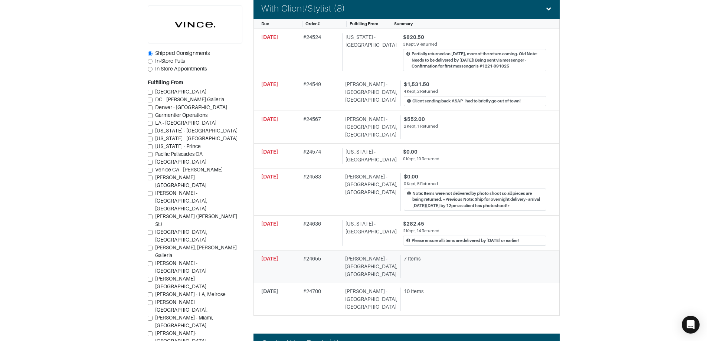 The height and width of the screenshot is (341, 707). I want to click on div: # 24636, so click(320, 233).